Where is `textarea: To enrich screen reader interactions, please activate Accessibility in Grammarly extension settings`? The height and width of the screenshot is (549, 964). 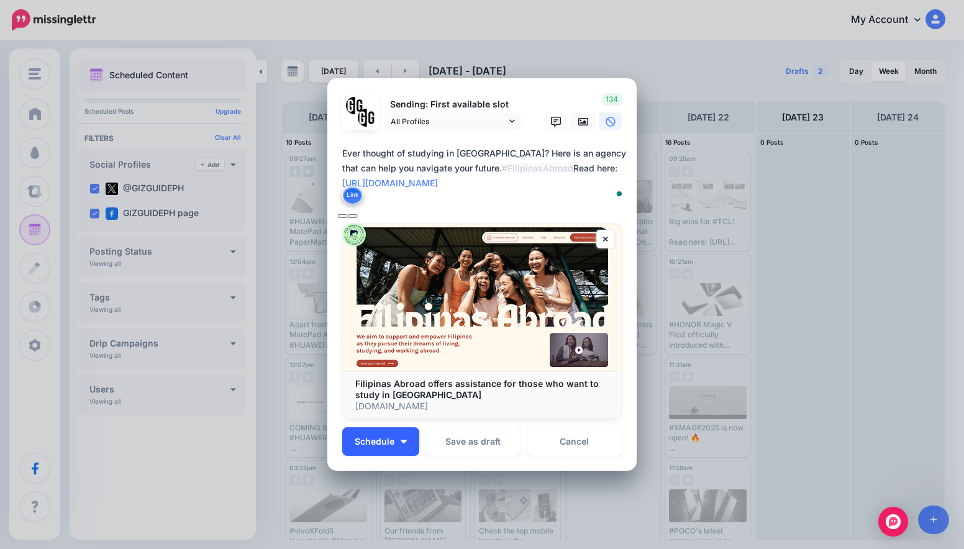
textarea: To enrich screen reader interactions, please activate Accessibility in Grammarly extension settings is located at coordinates (485, 176).